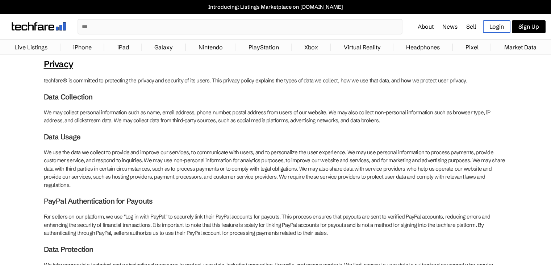  What do you see at coordinates (58, 64) in the screenshot?
I see `span: Privacy` at bounding box center [58, 64].